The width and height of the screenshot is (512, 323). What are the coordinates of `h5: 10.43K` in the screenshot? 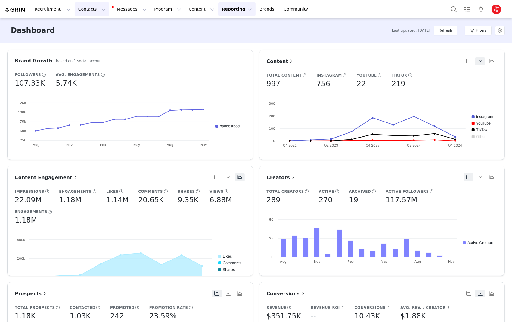 It's located at (368, 316).